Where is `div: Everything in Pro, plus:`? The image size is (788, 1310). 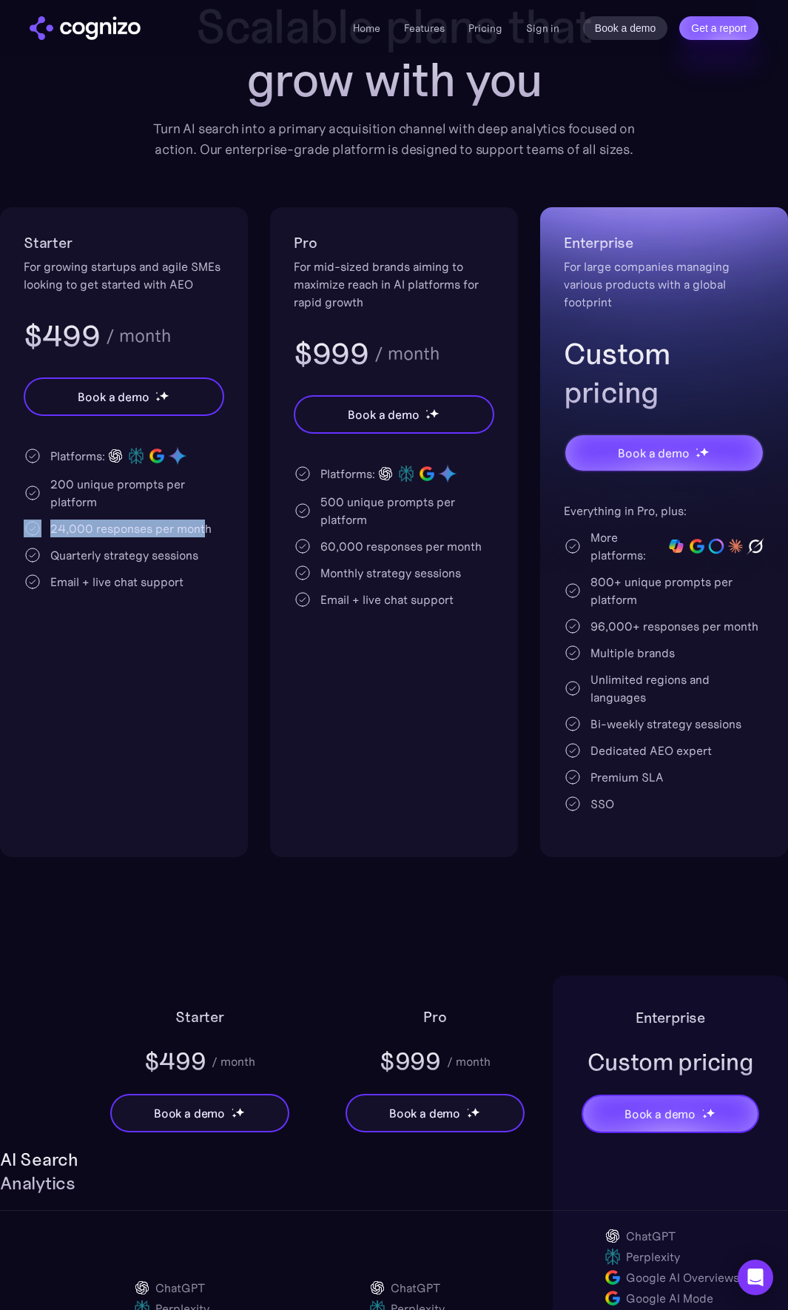 div: Everything in Pro, plus: is located at coordinates (664, 511).